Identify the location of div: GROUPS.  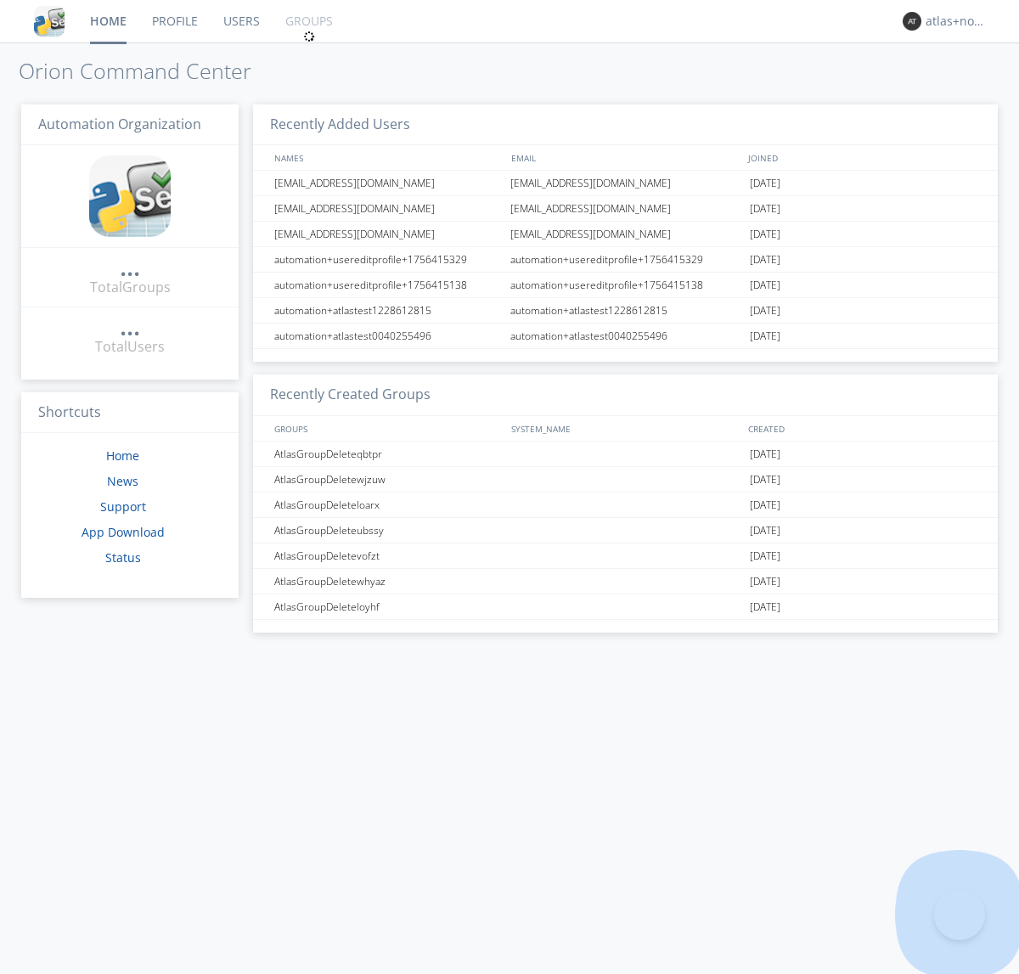
(386, 428).